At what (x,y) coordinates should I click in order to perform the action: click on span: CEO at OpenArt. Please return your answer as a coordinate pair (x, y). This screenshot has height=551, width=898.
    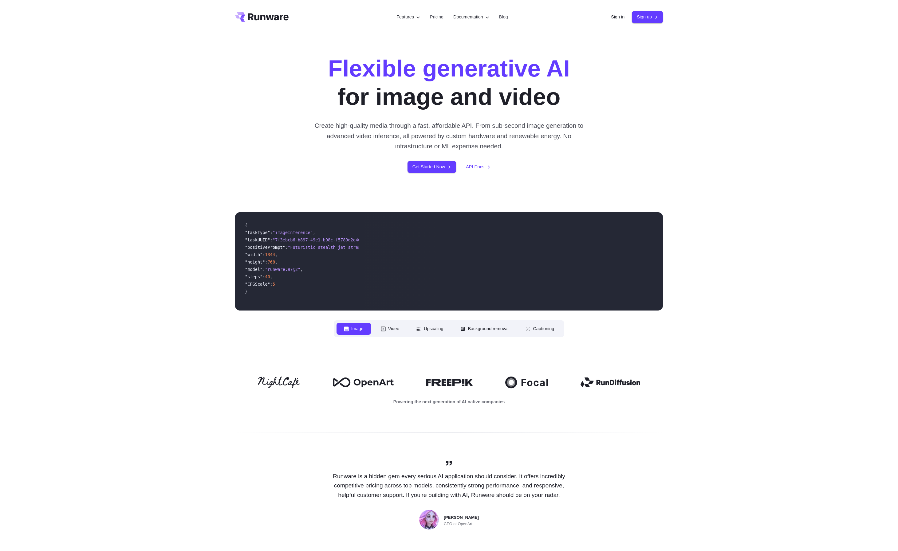
    Looking at the image, I should click on (458, 524).